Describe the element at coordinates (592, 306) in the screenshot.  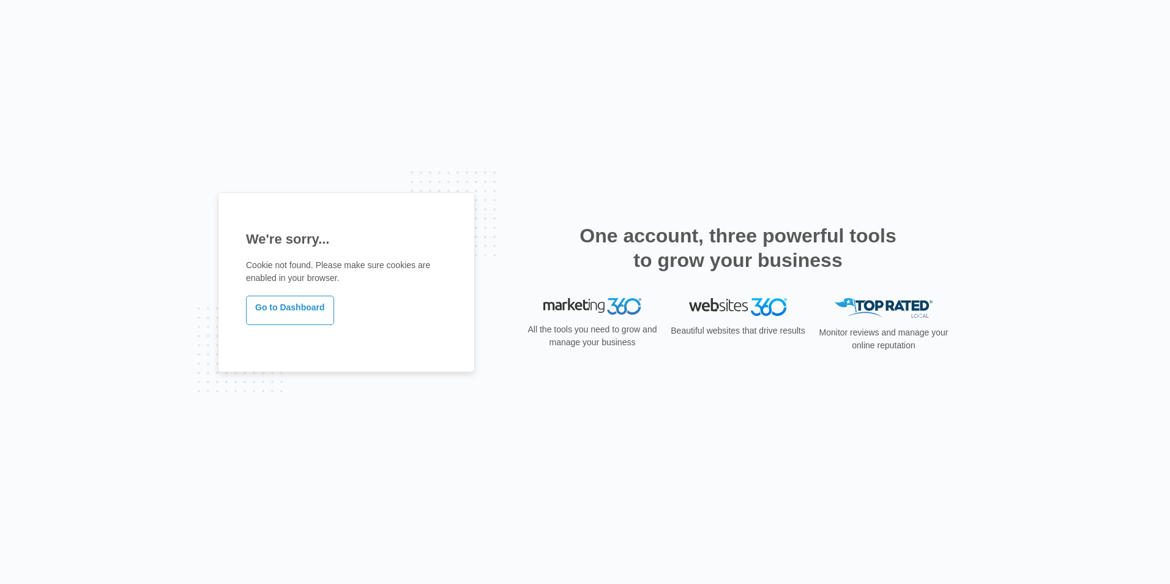
I see `img: Marketing 360` at that location.